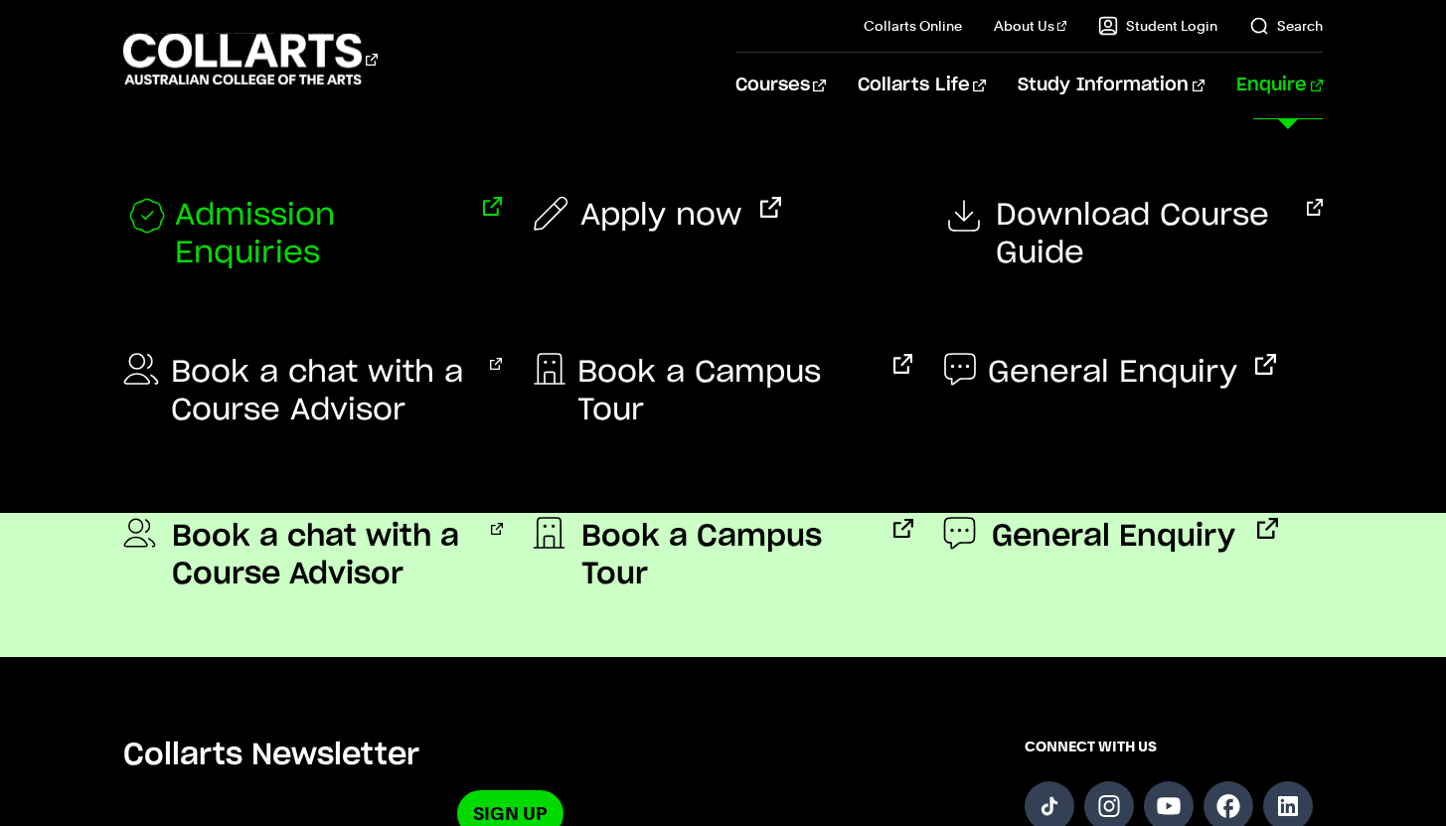 This screenshot has height=826, width=1446. I want to click on a: Study Information, so click(1111, 85).